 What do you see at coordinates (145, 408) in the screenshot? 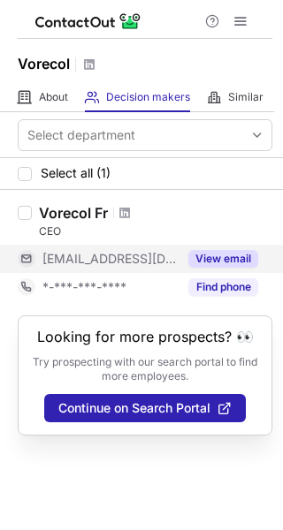
I see `button: Continue on Search Portal` at bounding box center [145, 408].